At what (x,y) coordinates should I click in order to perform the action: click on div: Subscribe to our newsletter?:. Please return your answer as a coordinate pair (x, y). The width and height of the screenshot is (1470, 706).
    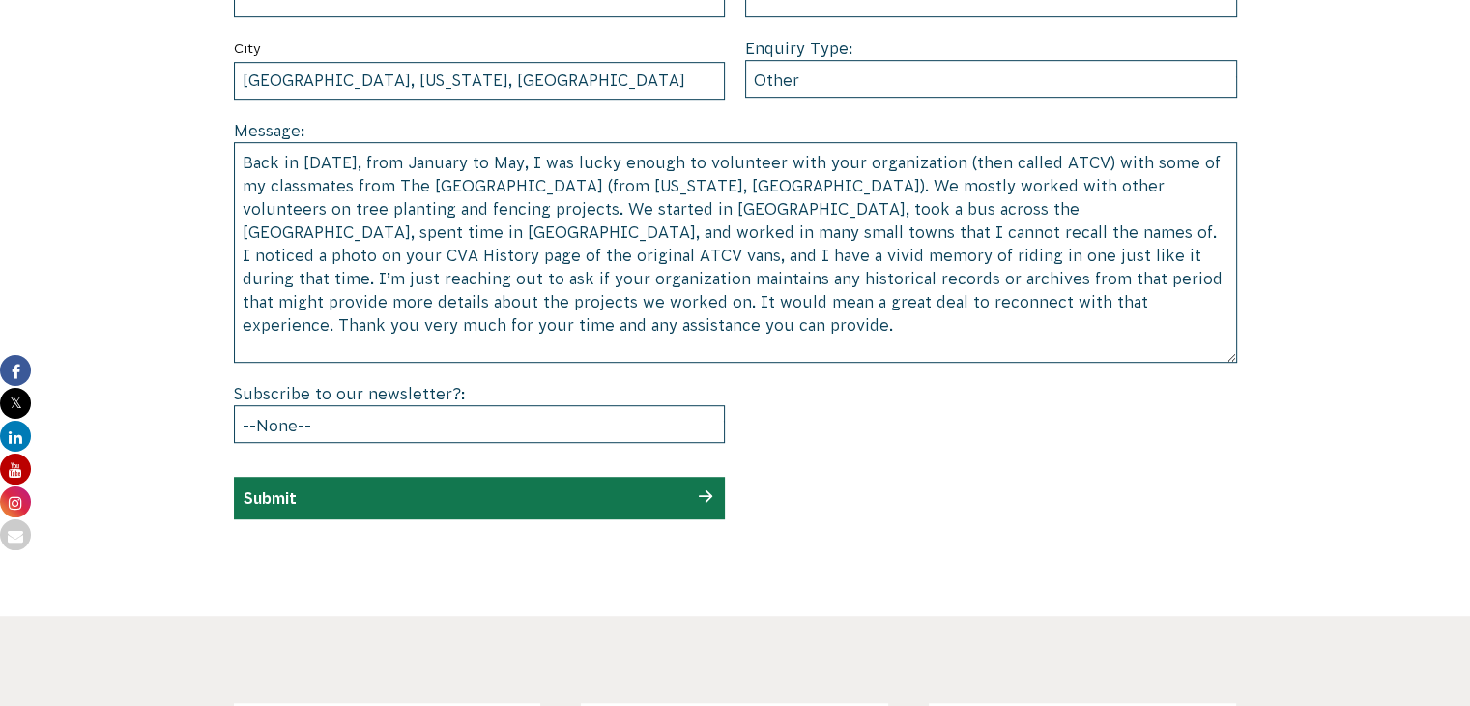
    Looking at the image, I should click on (479, 412).